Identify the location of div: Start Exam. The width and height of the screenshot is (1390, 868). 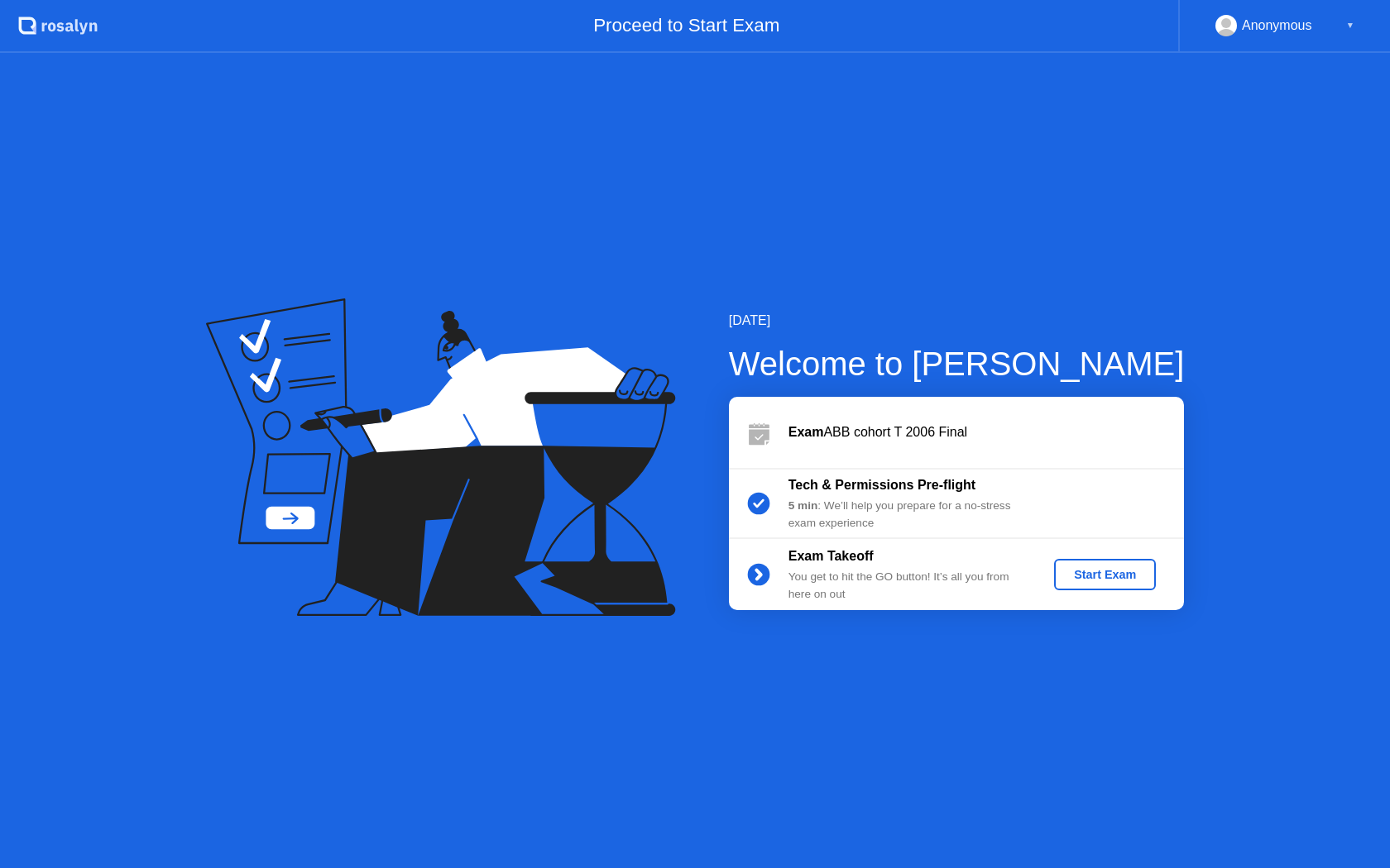
(1104, 575).